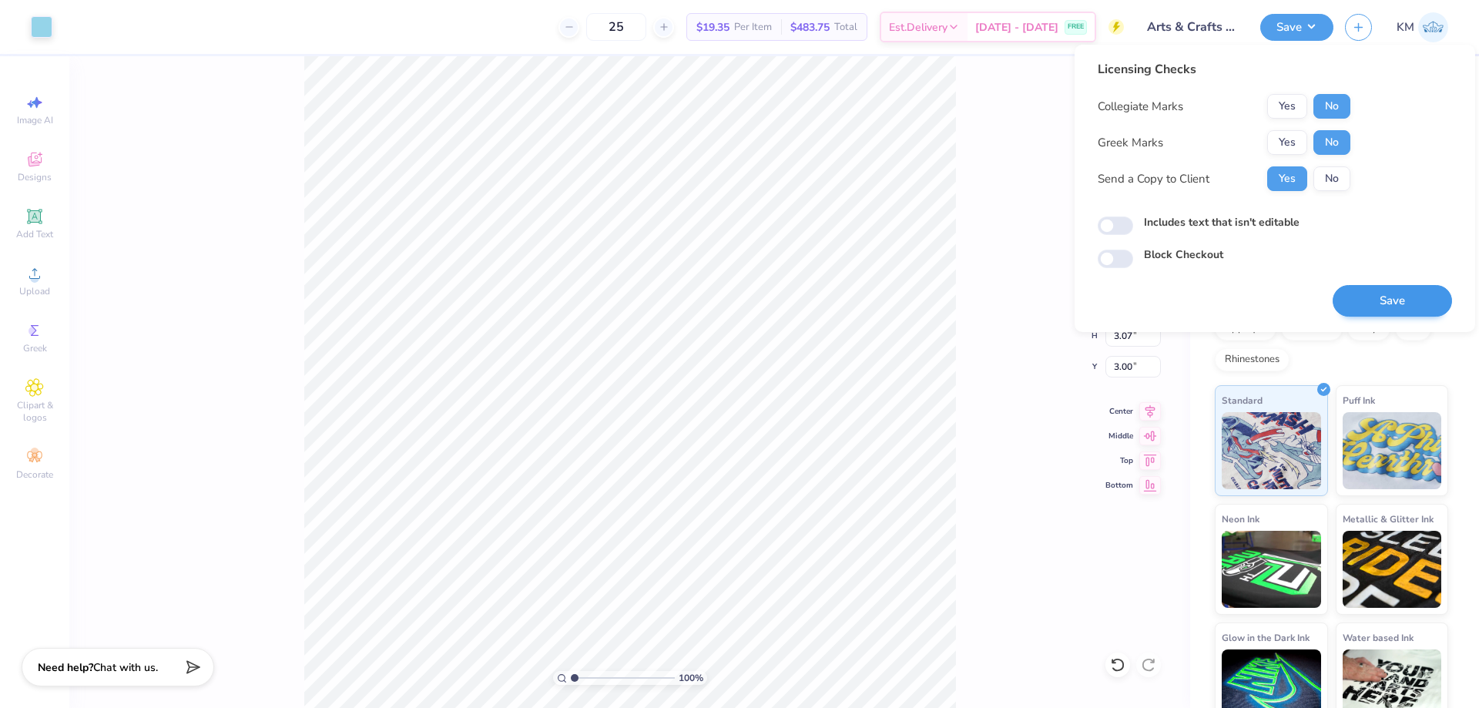 Image resolution: width=1479 pixels, height=708 pixels. Describe the element at coordinates (35, 177) in the screenshot. I see `span: Designs` at that location.